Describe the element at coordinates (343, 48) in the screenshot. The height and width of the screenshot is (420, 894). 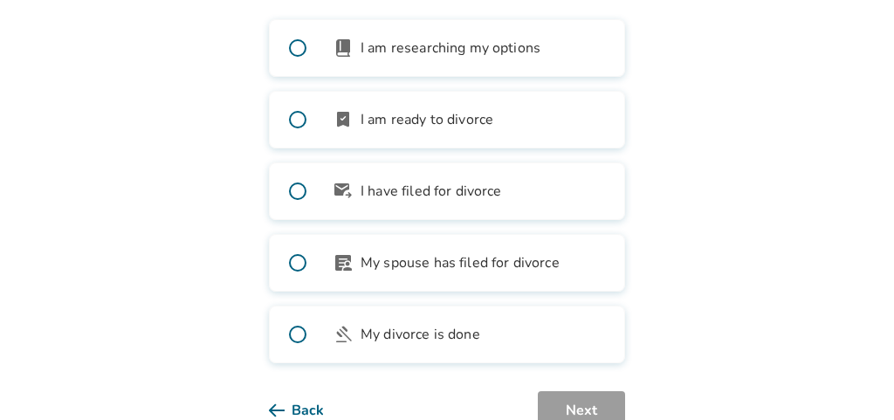
I see `span: book_2` at that location.